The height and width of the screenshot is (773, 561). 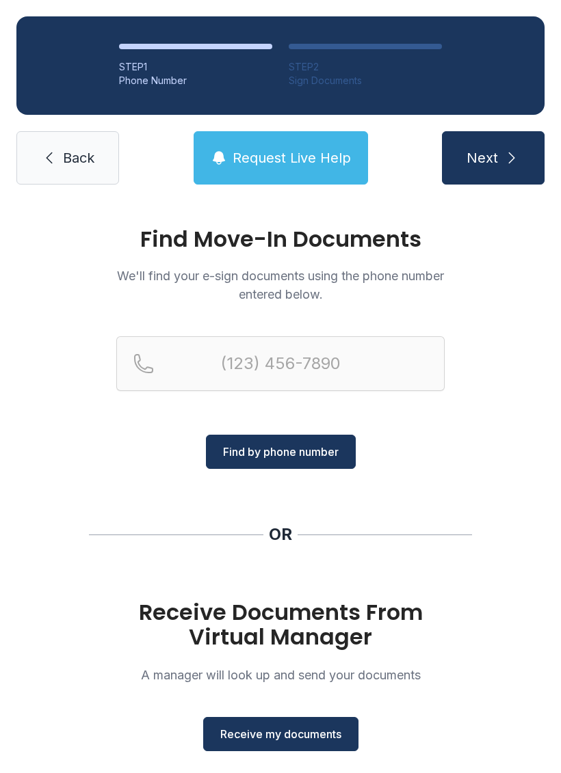 I want to click on div: OR, so click(x=280, y=535).